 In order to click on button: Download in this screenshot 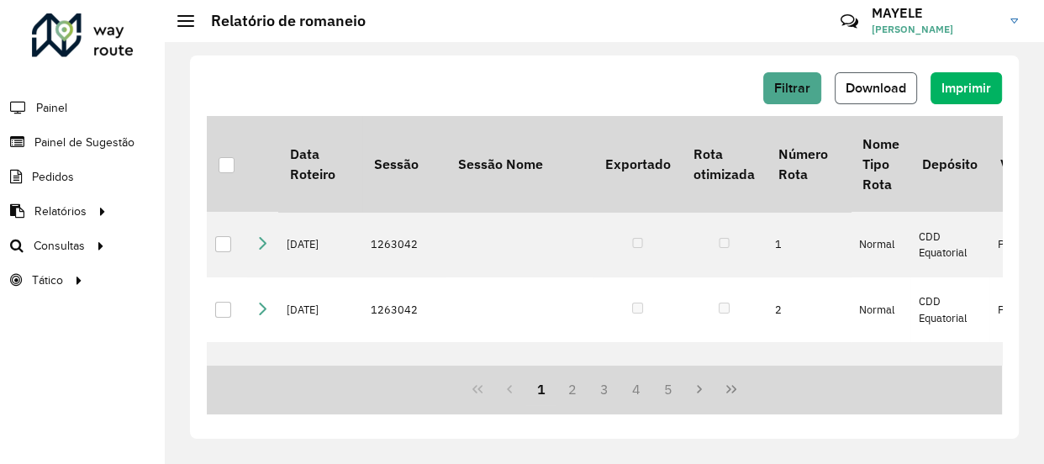, I will do `click(876, 88)`.